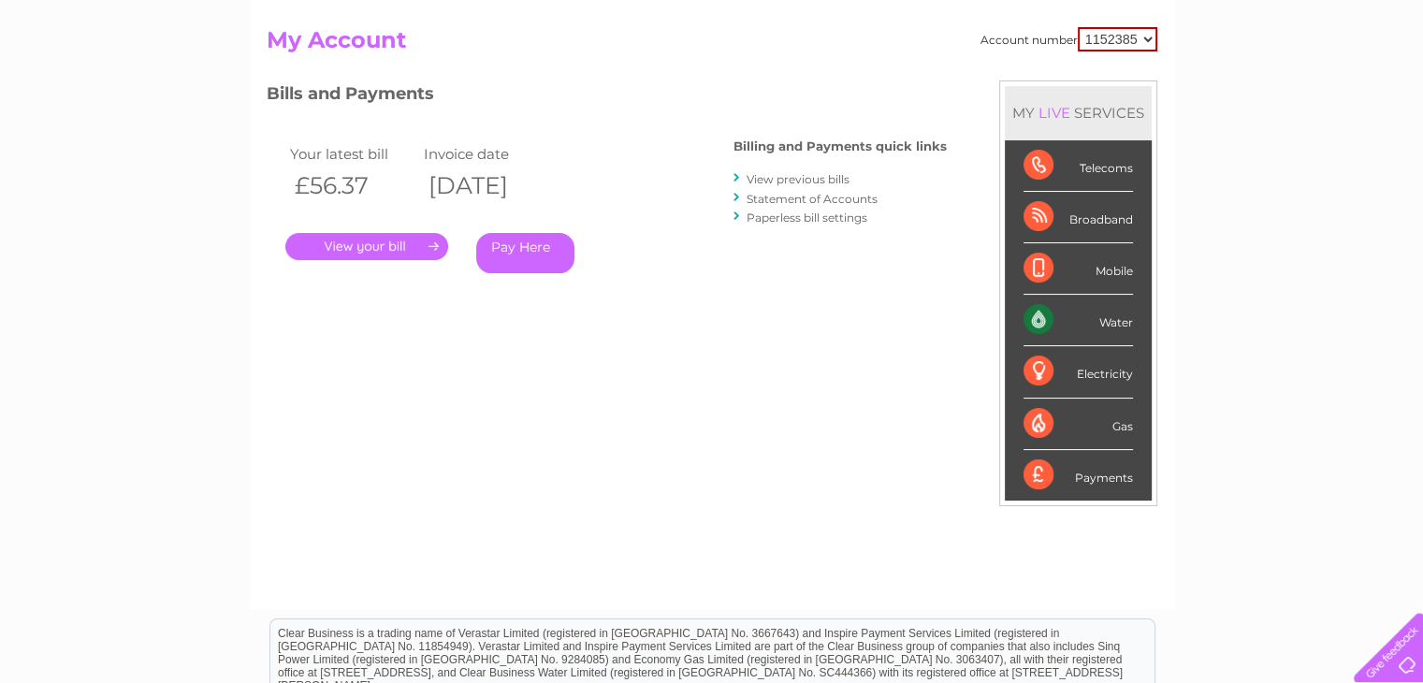 This screenshot has height=683, width=1423. What do you see at coordinates (1135, 21) in the screenshot?
I see `span: 0333 014 3131` at bounding box center [1135, 21].